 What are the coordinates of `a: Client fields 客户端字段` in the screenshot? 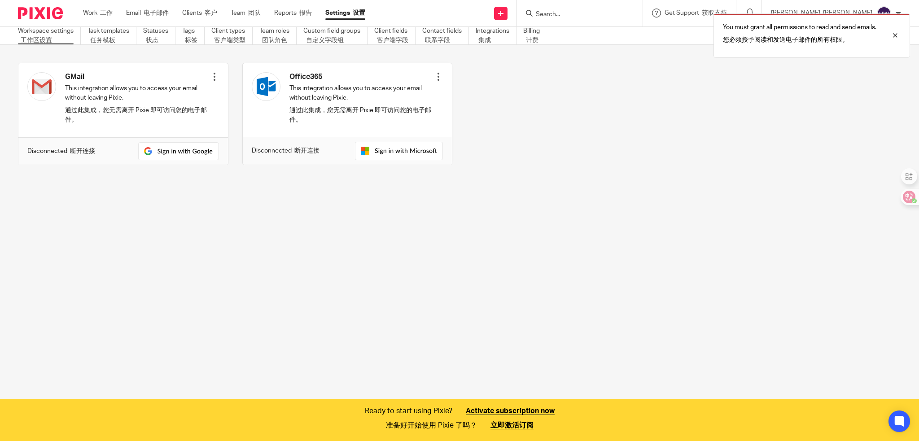 It's located at (395, 35).